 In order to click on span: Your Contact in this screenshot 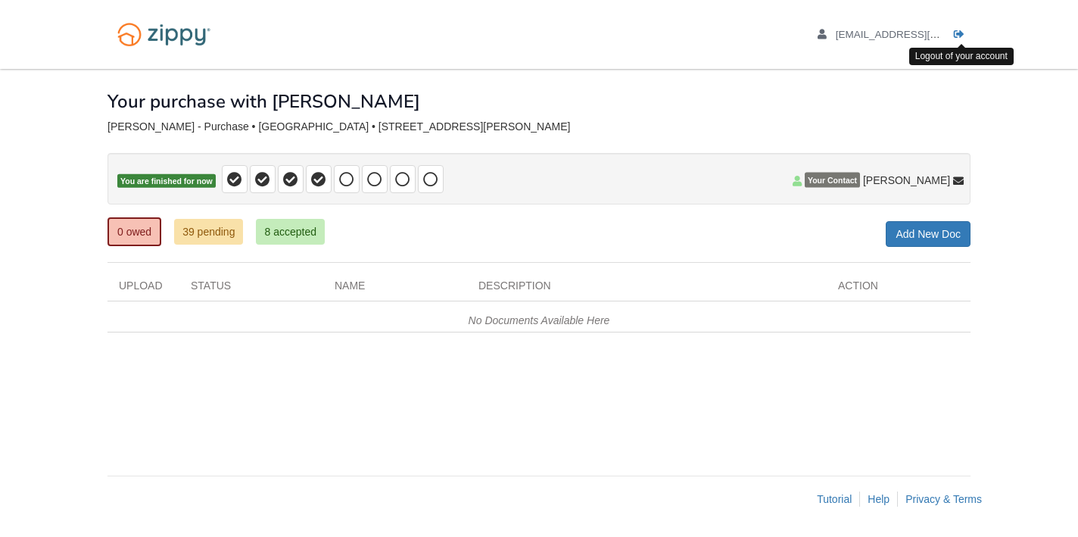, I will do `click(832, 180)`.